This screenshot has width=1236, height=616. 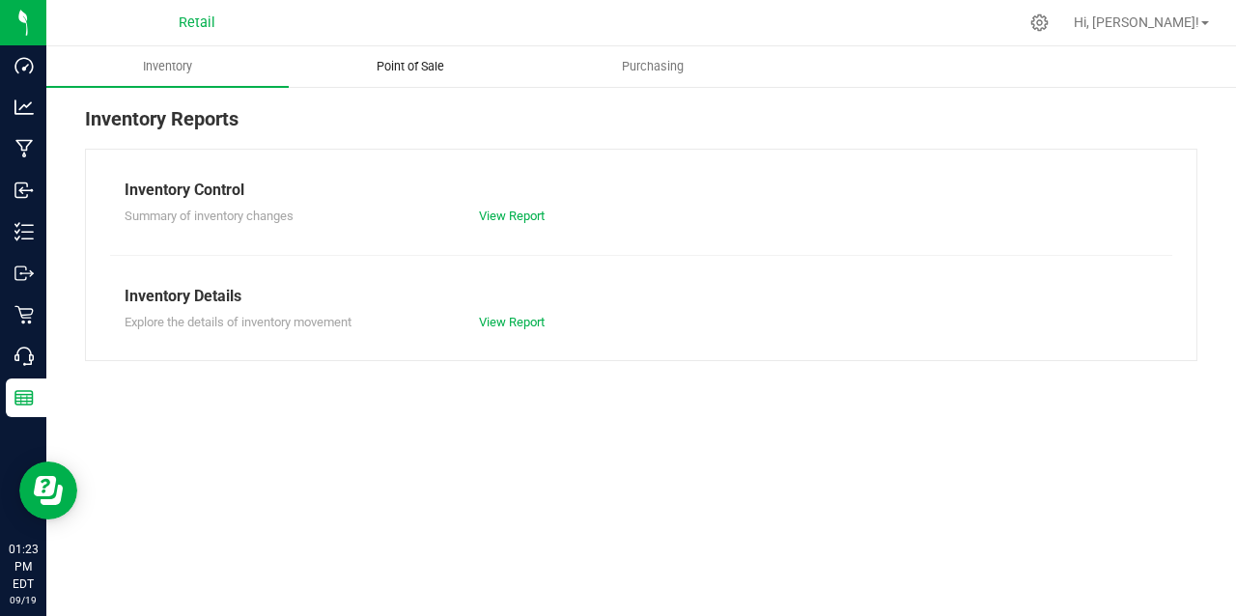 What do you see at coordinates (167, 67) in the screenshot?
I see `a: Inventory` at bounding box center [167, 67].